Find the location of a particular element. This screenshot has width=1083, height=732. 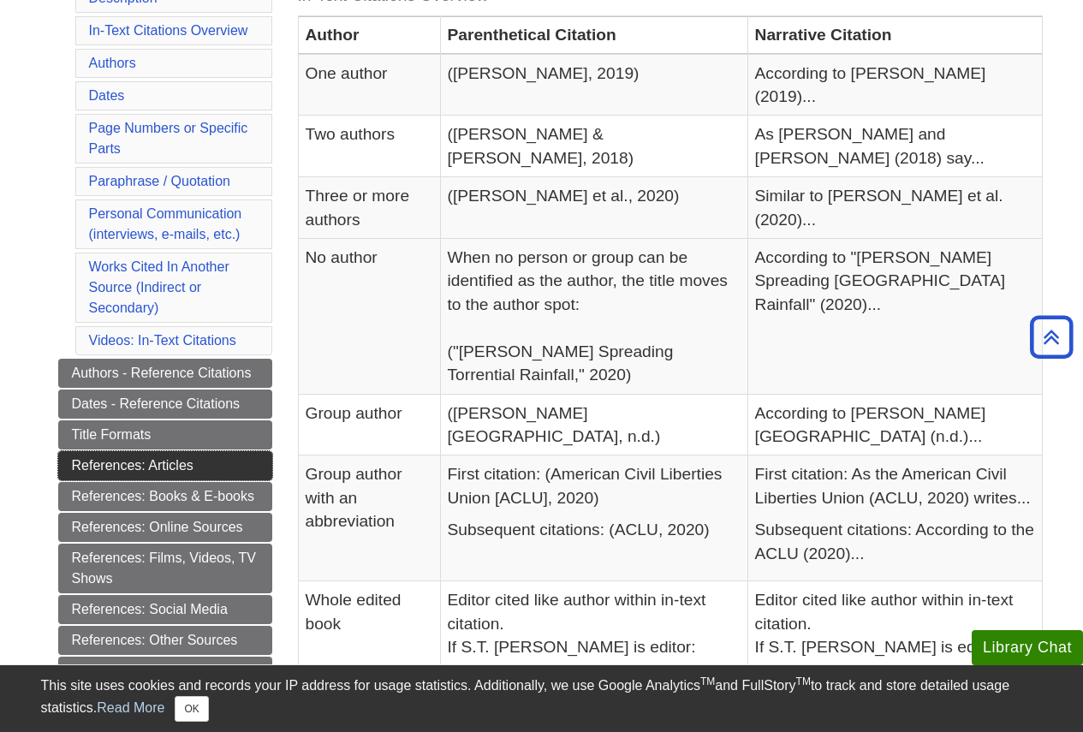

a: References: Online Sources is located at coordinates (165, 528).